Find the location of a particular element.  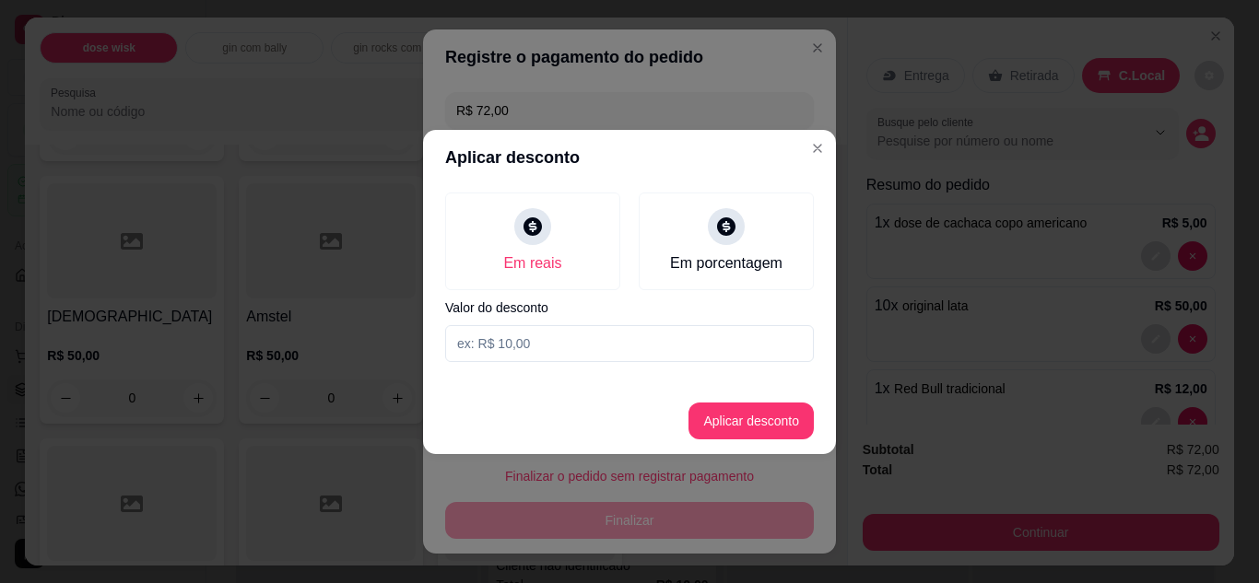

button: Aplicar desconto is located at coordinates (751, 421).